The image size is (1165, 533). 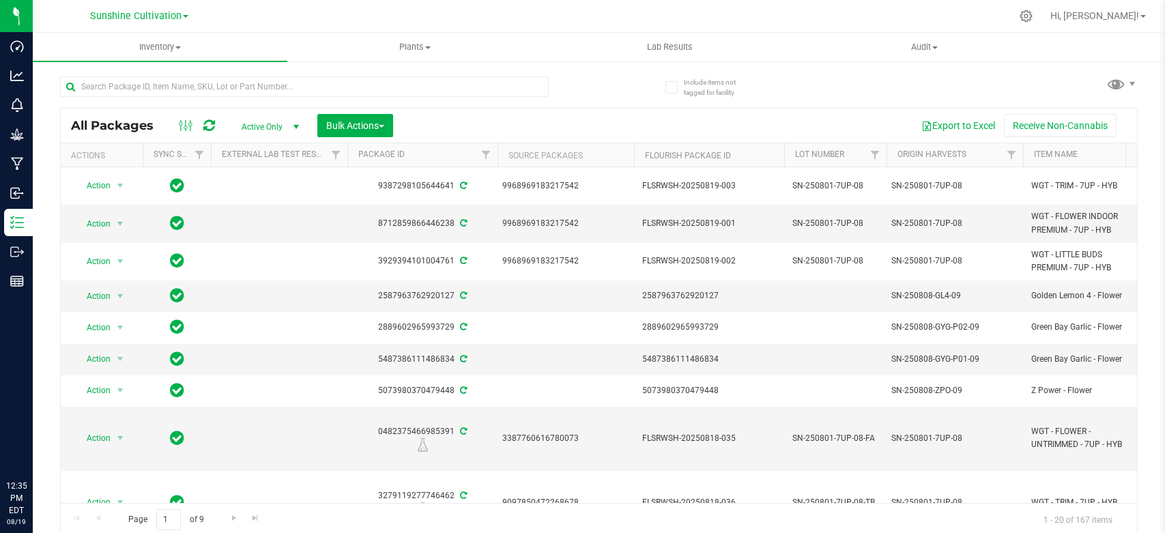 What do you see at coordinates (233, 518) in the screenshot?
I see `a: Go to the next page` at bounding box center [233, 518].